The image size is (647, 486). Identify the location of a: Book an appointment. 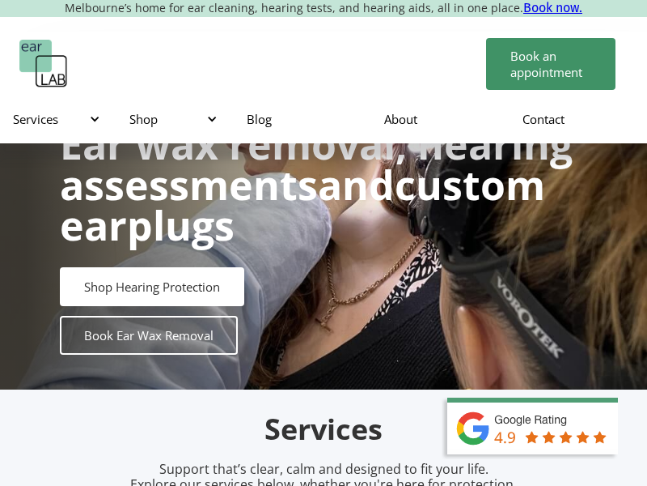
(551, 64).